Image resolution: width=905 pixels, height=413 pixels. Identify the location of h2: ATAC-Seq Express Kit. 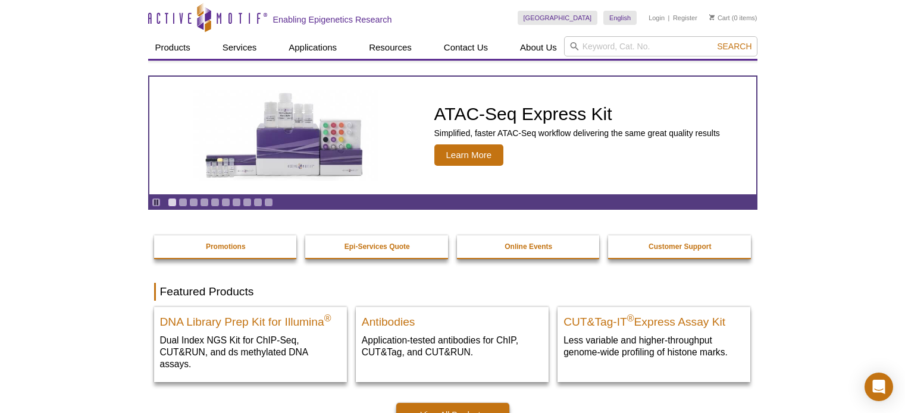
(577, 114).